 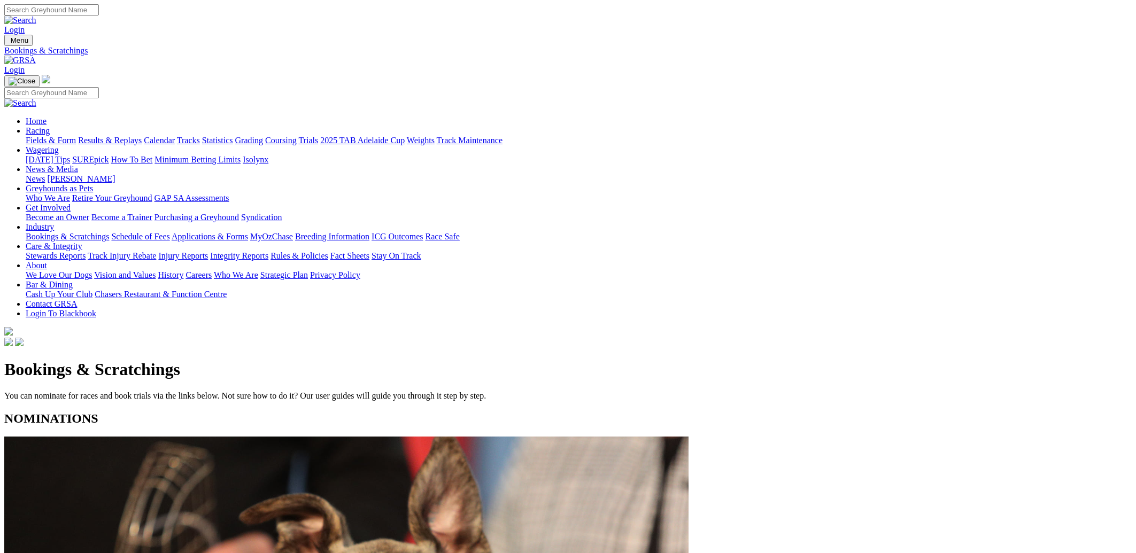 I want to click on a: MyOzChase, so click(x=272, y=236).